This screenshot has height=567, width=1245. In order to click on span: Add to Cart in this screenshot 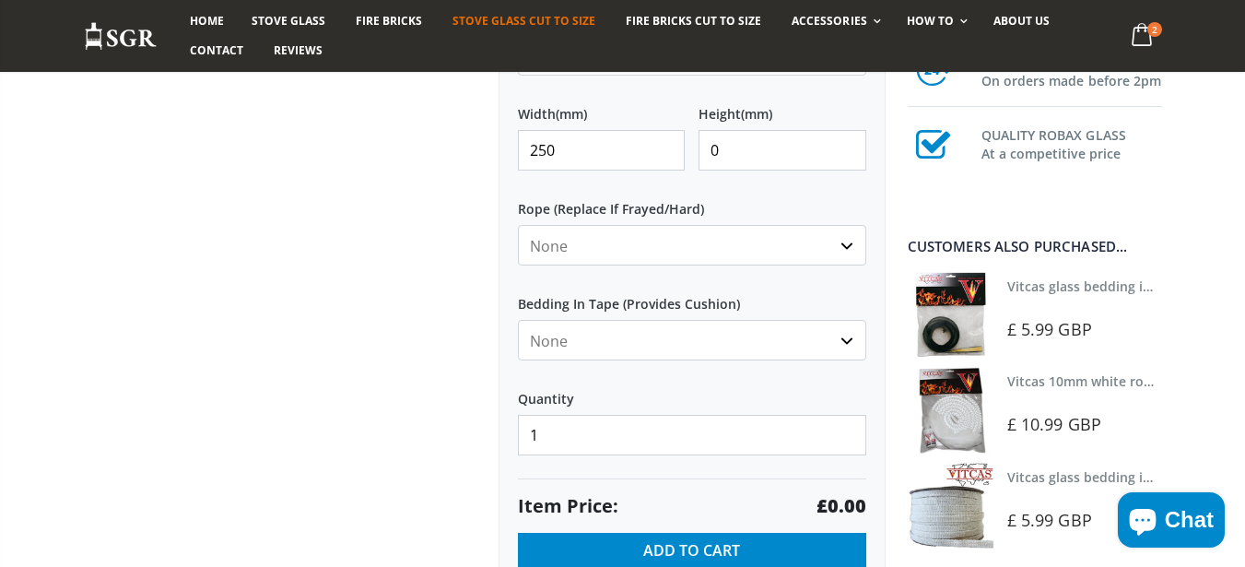, I will do `click(691, 550)`.